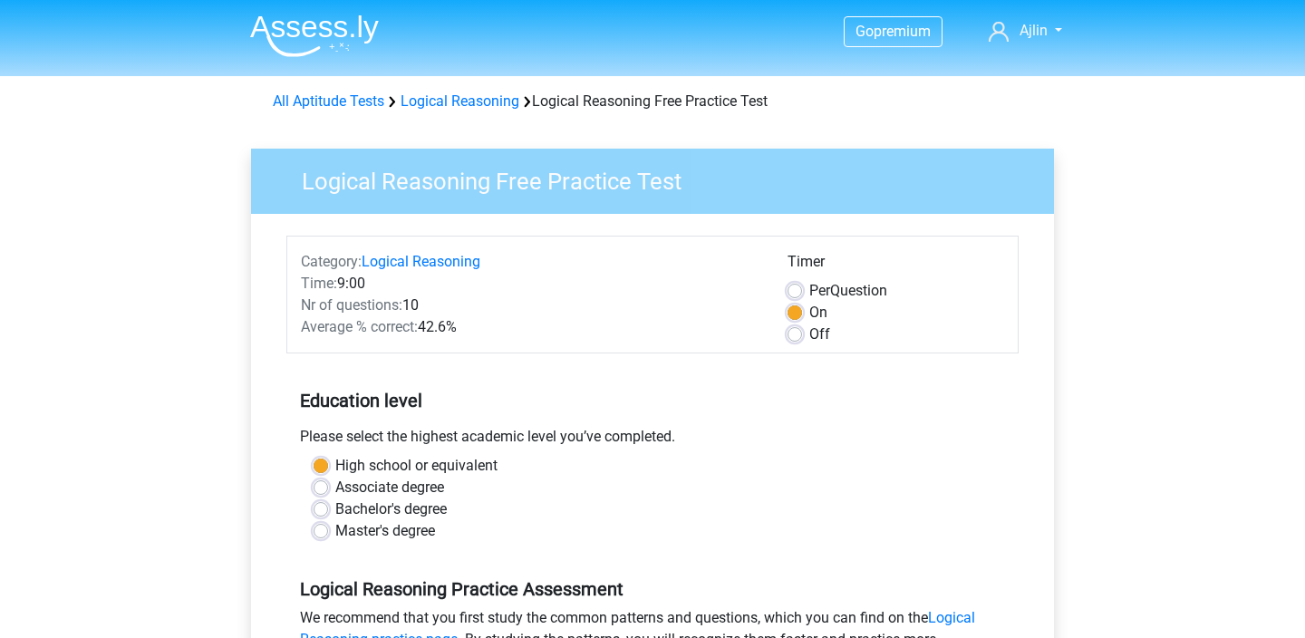 Image resolution: width=1305 pixels, height=638 pixels. I want to click on div: Please select the highest academic level you’ve completed., so click(652, 440).